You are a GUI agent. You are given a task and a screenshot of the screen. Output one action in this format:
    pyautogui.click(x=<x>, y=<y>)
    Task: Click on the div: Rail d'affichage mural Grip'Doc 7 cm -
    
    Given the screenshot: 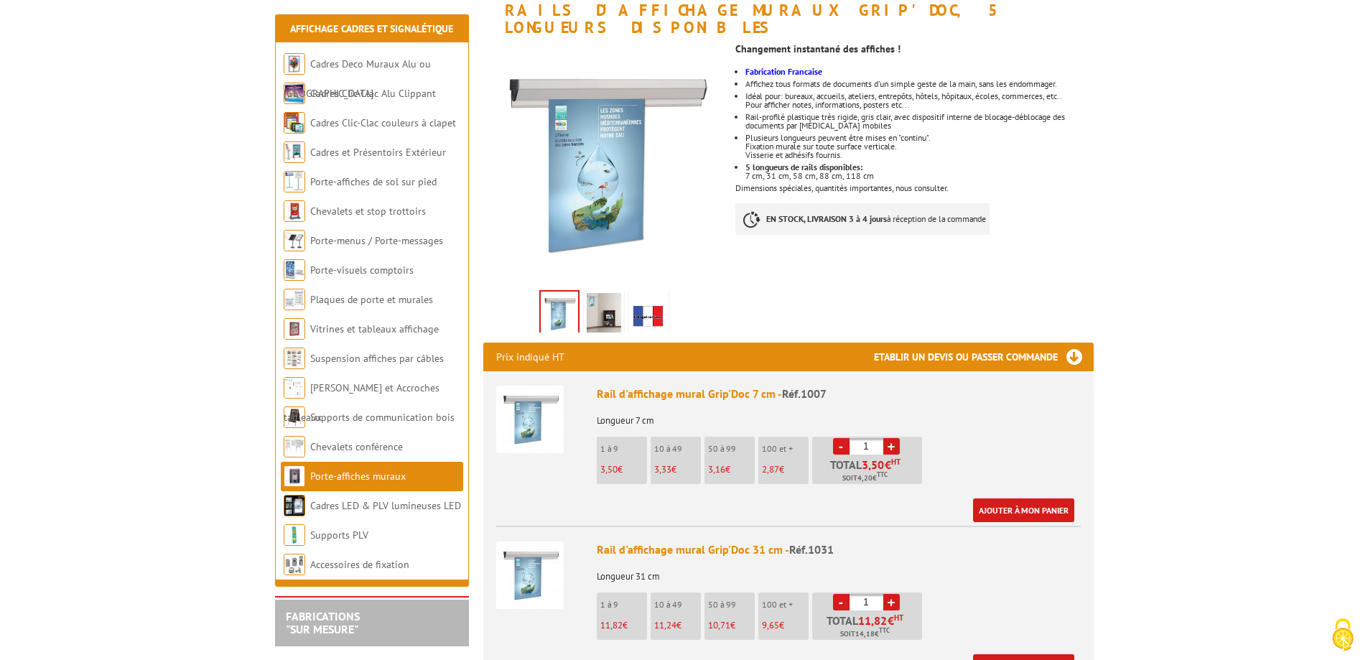 What is the action you would take?
    pyautogui.click(x=839, y=394)
    